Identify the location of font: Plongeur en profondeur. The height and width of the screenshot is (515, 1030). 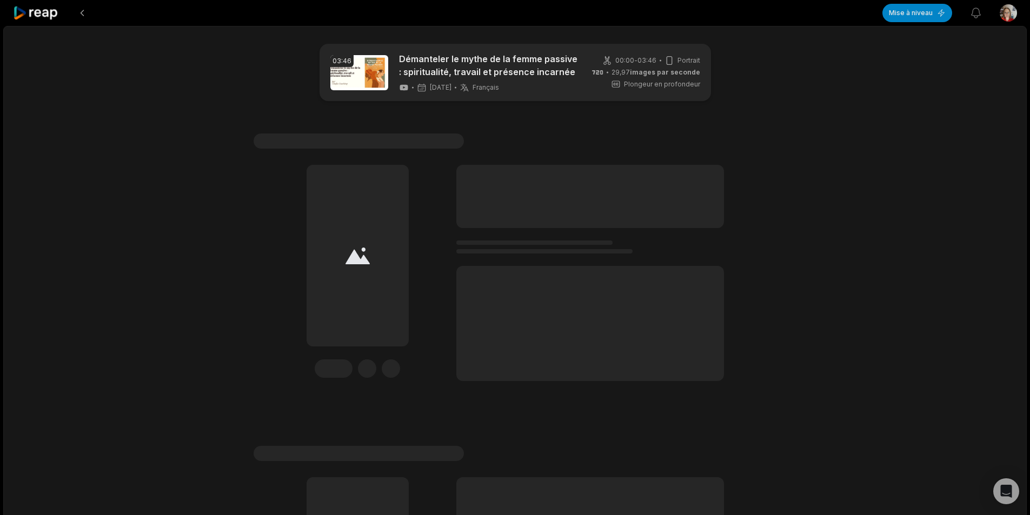
(662, 84).